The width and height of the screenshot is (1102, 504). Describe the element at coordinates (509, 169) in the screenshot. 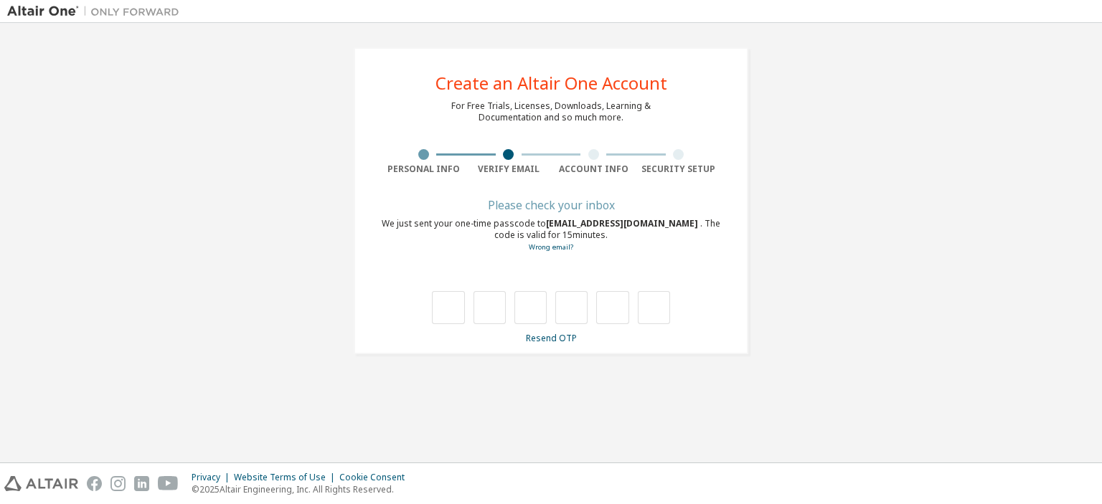

I see `div: Verify Email` at that location.